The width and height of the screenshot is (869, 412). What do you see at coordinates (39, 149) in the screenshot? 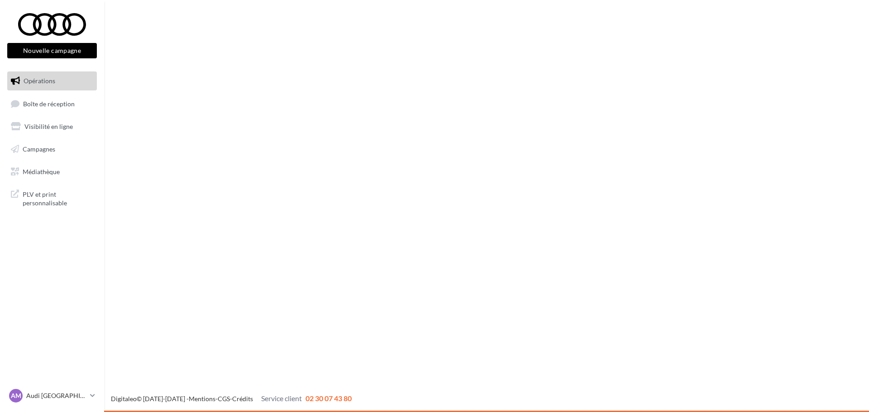
I see `span: Campagnes` at bounding box center [39, 149].